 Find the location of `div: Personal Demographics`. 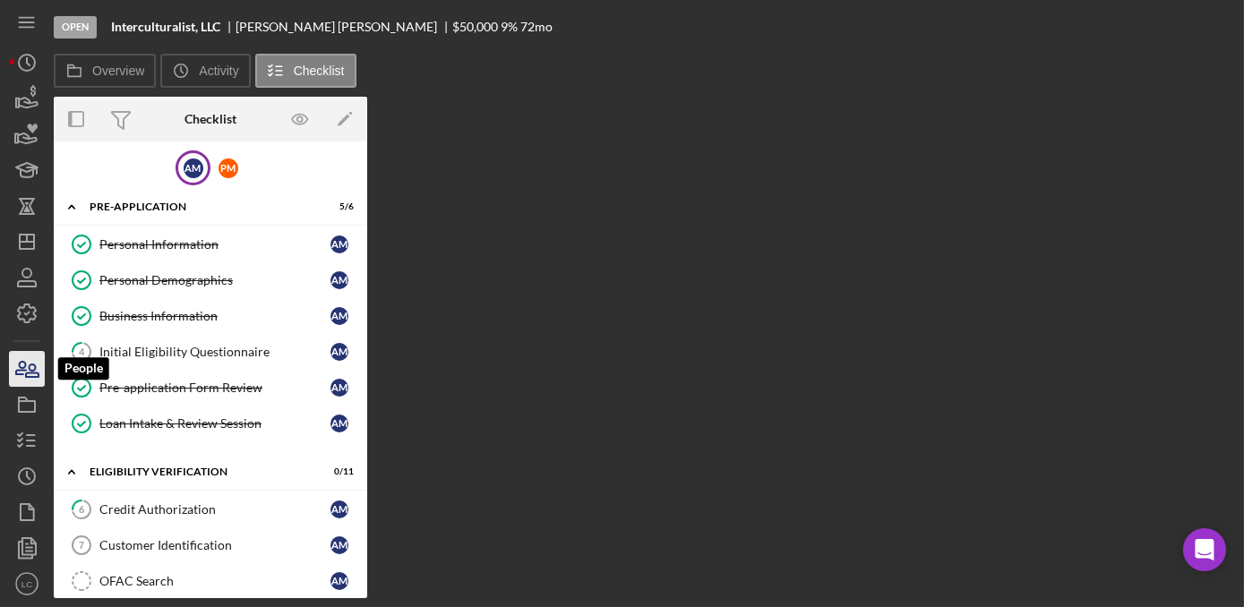

div: Personal Demographics is located at coordinates (215, 280).